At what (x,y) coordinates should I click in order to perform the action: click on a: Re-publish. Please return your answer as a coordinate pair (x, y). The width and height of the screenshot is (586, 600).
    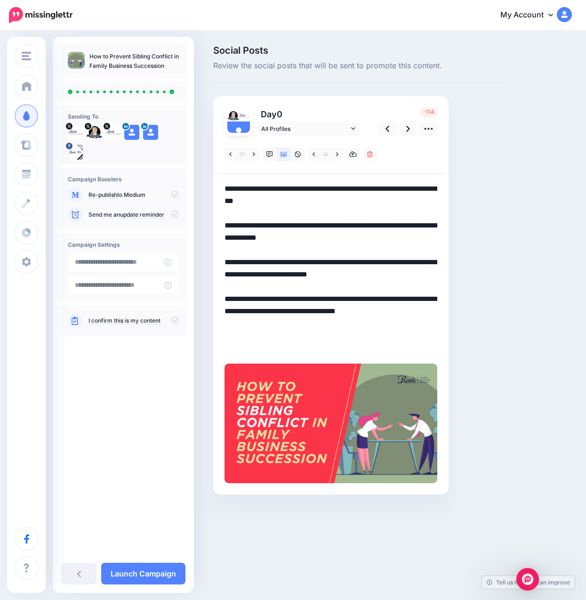
    Looking at the image, I should click on (103, 195).